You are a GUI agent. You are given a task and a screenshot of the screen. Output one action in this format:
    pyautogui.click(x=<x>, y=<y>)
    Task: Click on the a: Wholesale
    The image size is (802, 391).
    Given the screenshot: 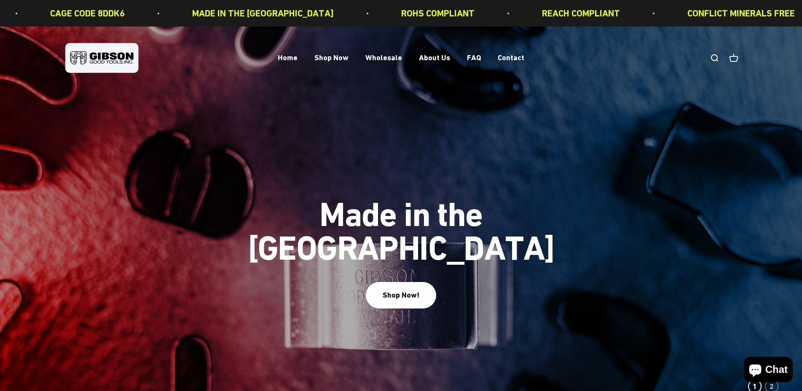 What is the action you would take?
    pyautogui.click(x=383, y=58)
    